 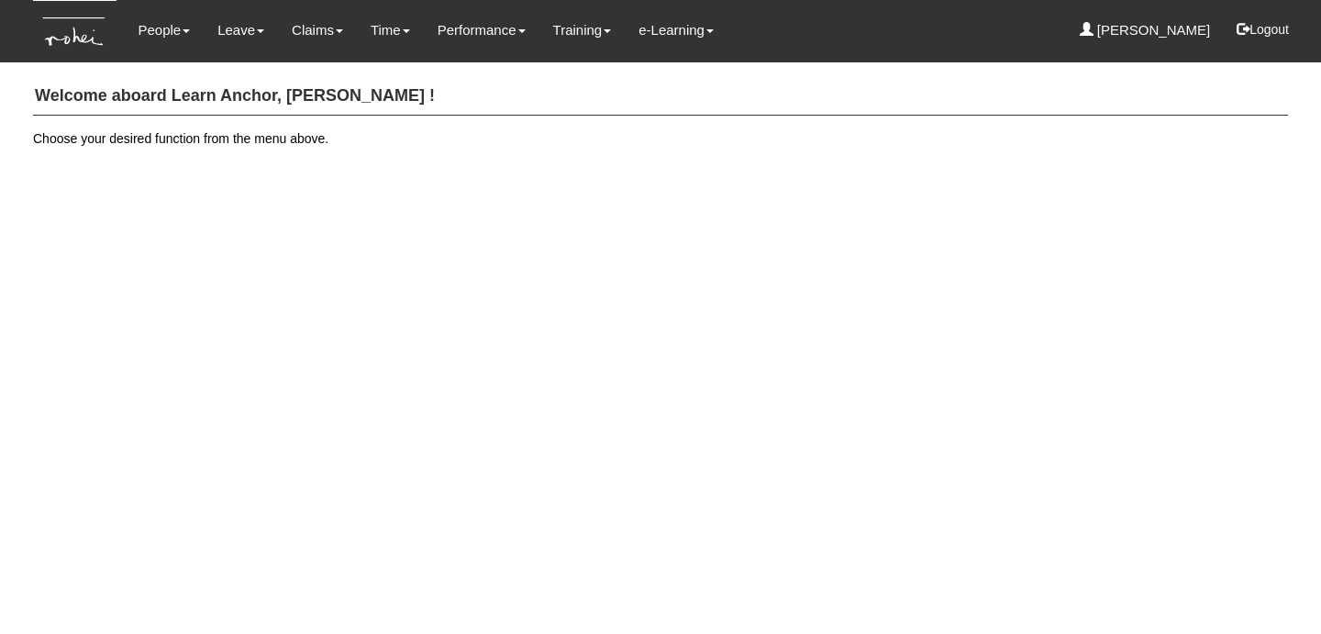 I want to click on button: Logout, so click(x=1262, y=29).